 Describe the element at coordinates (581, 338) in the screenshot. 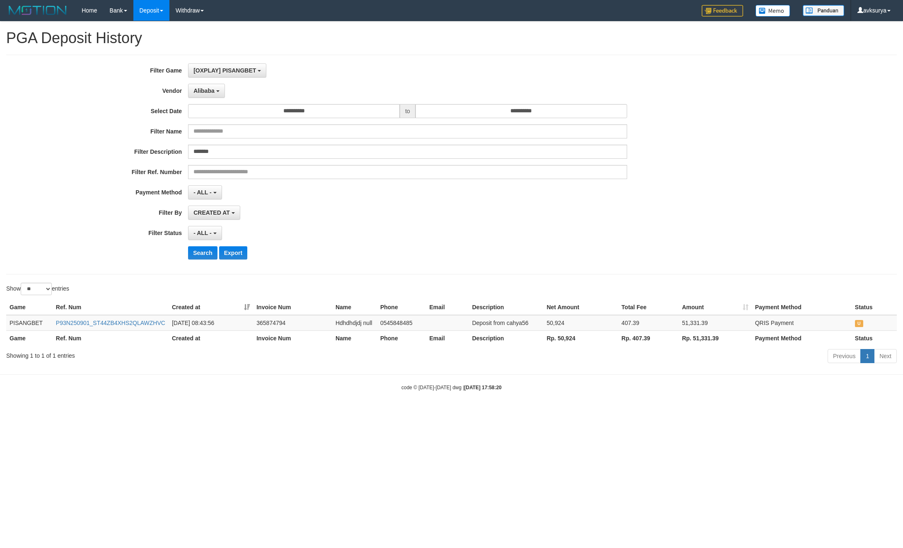

I see `th: Rp. 50,924` at that location.